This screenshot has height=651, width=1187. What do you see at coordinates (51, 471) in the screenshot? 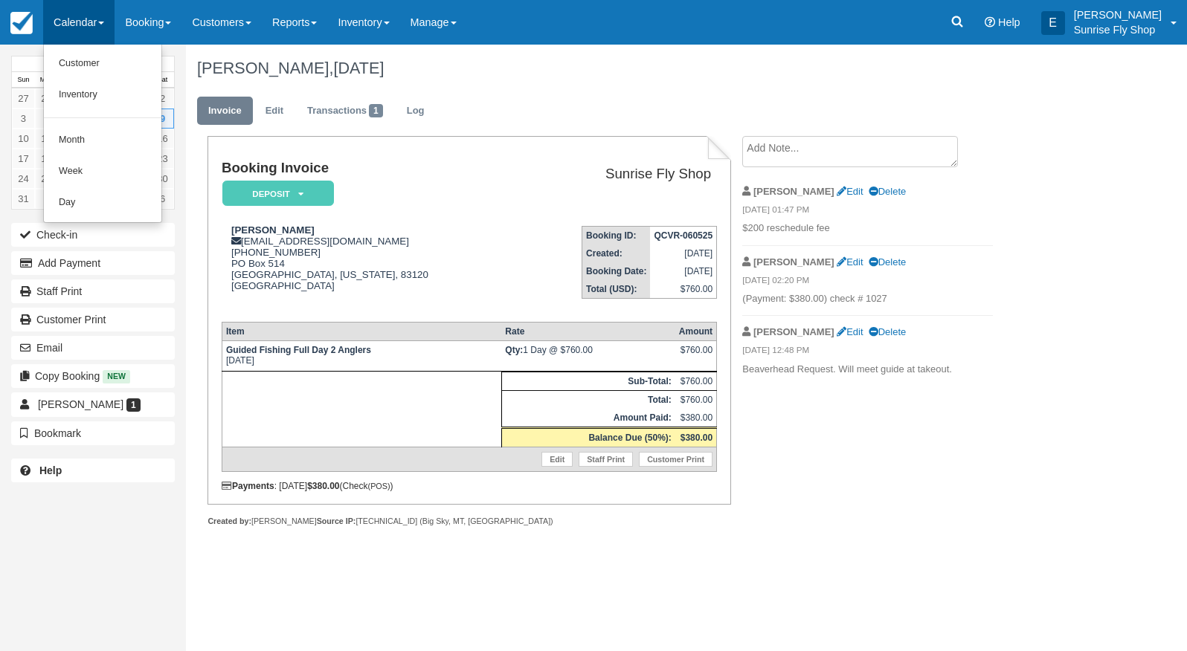
I see `b: Help` at bounding box center [51, 471].